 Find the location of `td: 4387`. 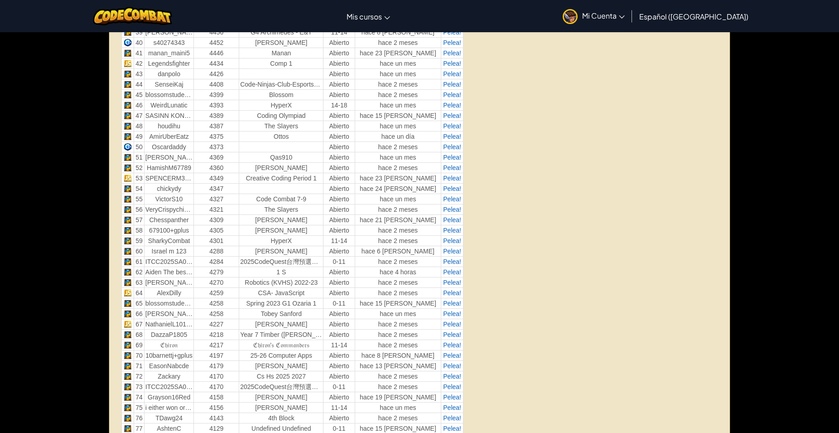

td: 4387 is located at coordinates (217, 125).